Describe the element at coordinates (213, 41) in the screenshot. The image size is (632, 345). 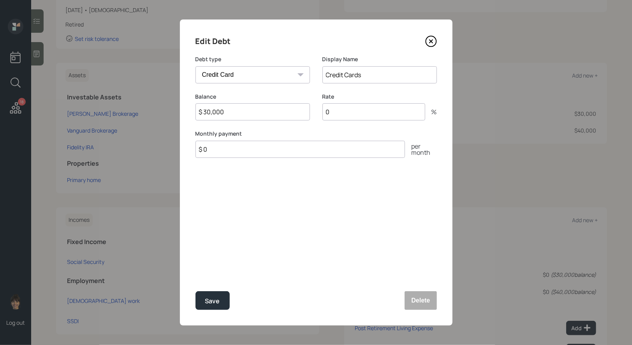
I see `h4: Edit Debt` at that location.